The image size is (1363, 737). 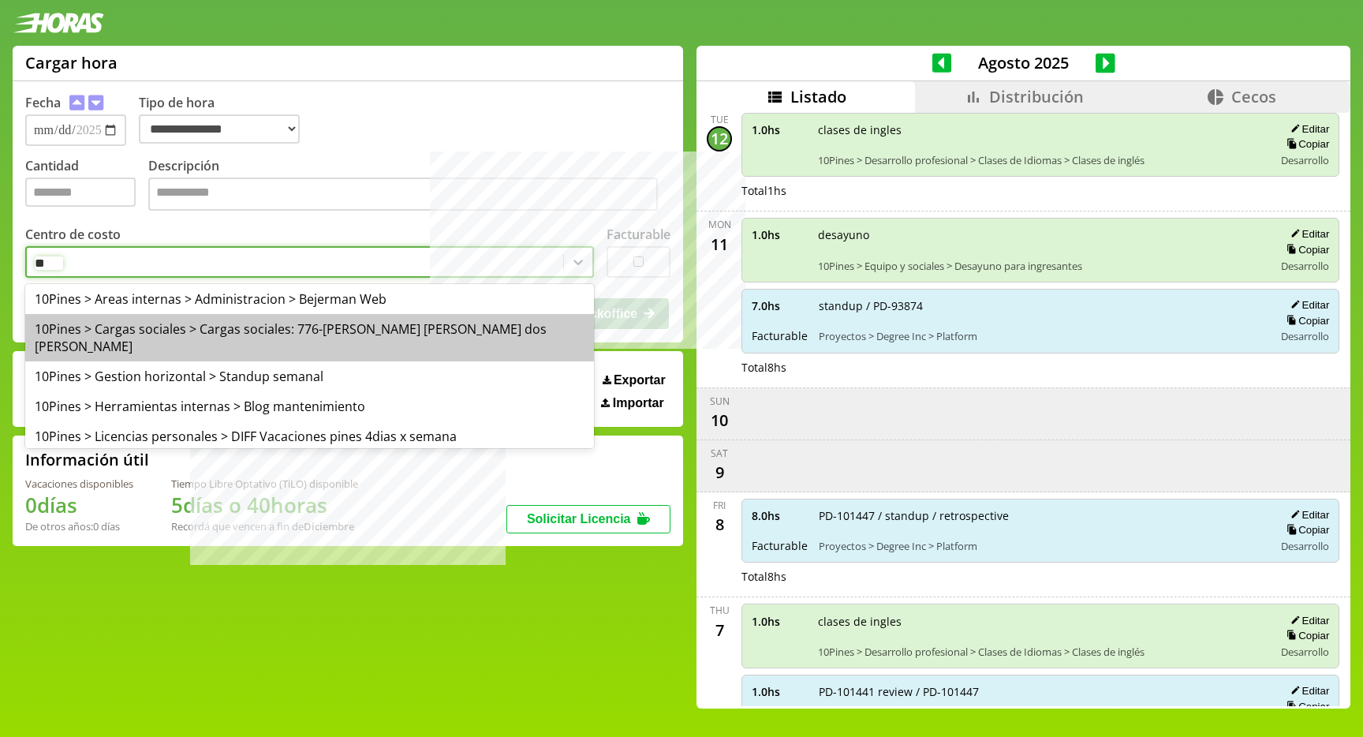 What do you see at coordinates (719, 224) in the screenshot?
I see `div: Mon` at bounding box center [719, 224].